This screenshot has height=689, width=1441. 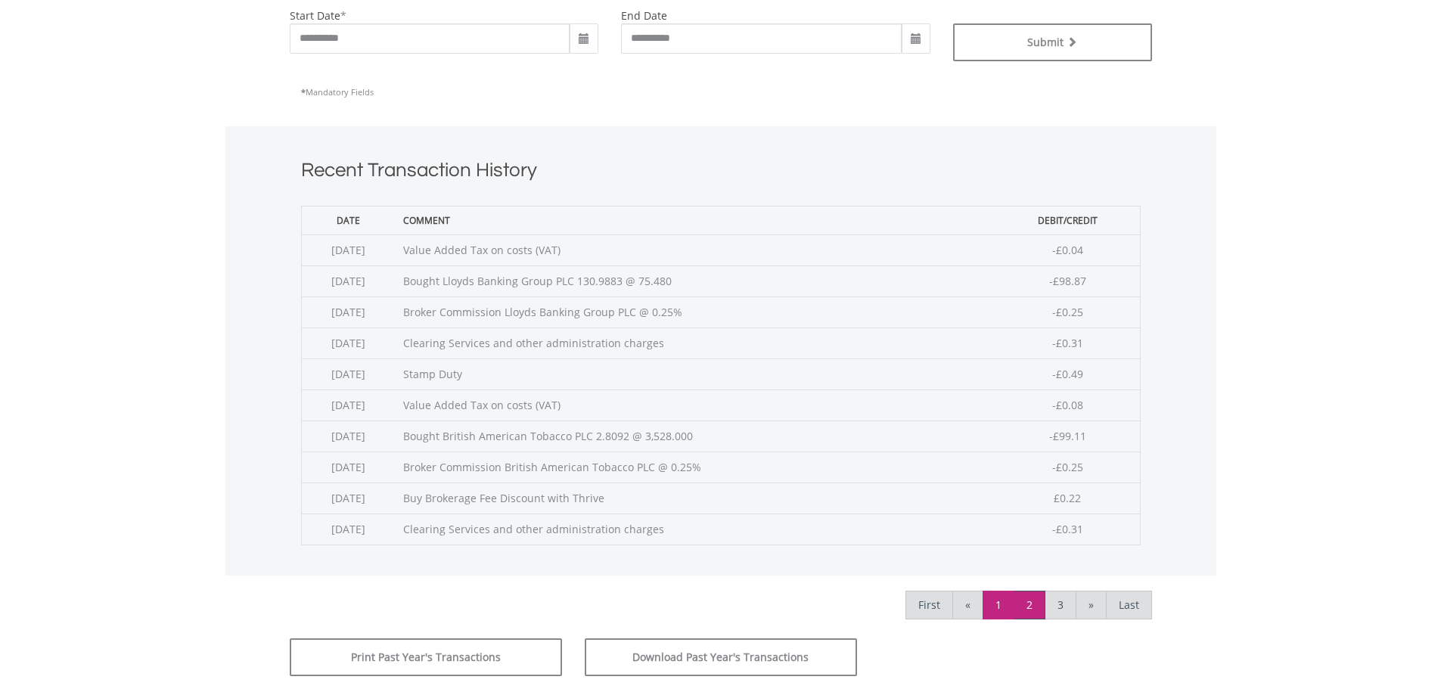 I want to click on a: First, so click(x=929, y=605).